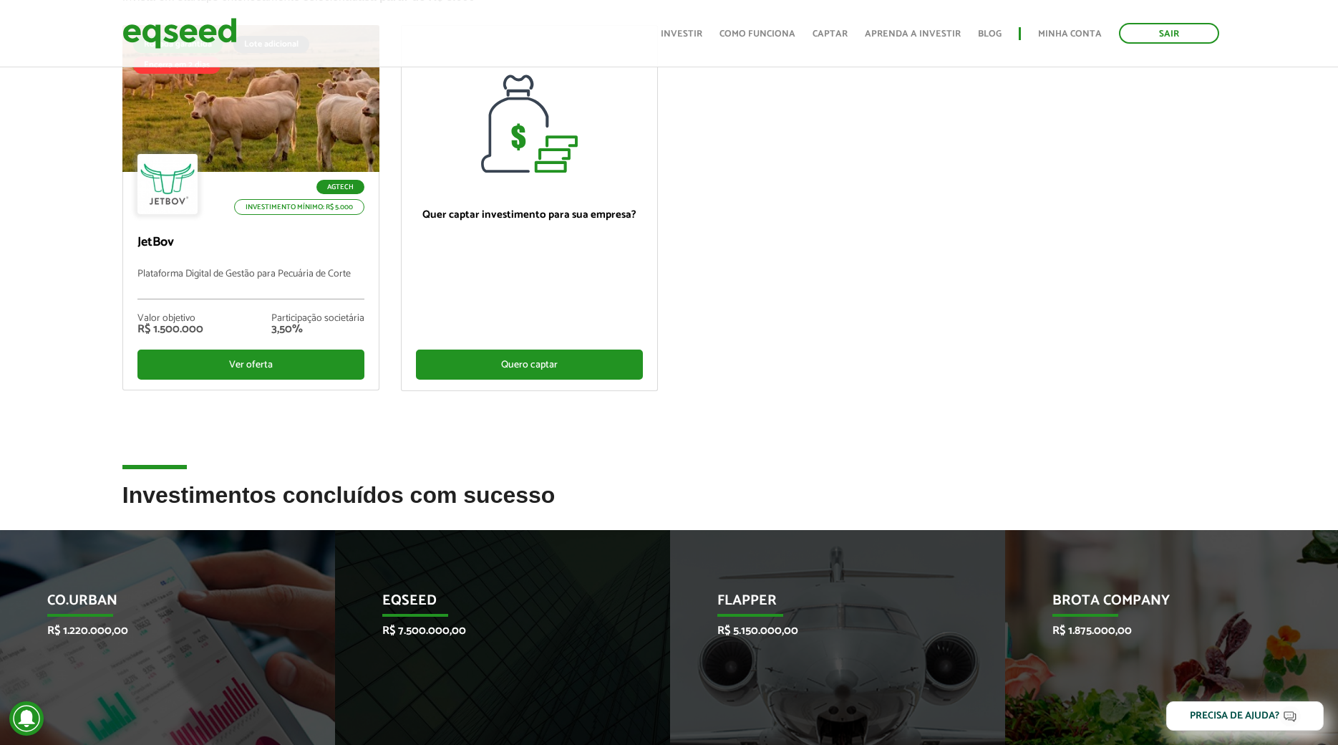 Image resolution: width=1338 pixels, height=745 pixels. I want to click on p: Co.Urban, so click(157, 604).